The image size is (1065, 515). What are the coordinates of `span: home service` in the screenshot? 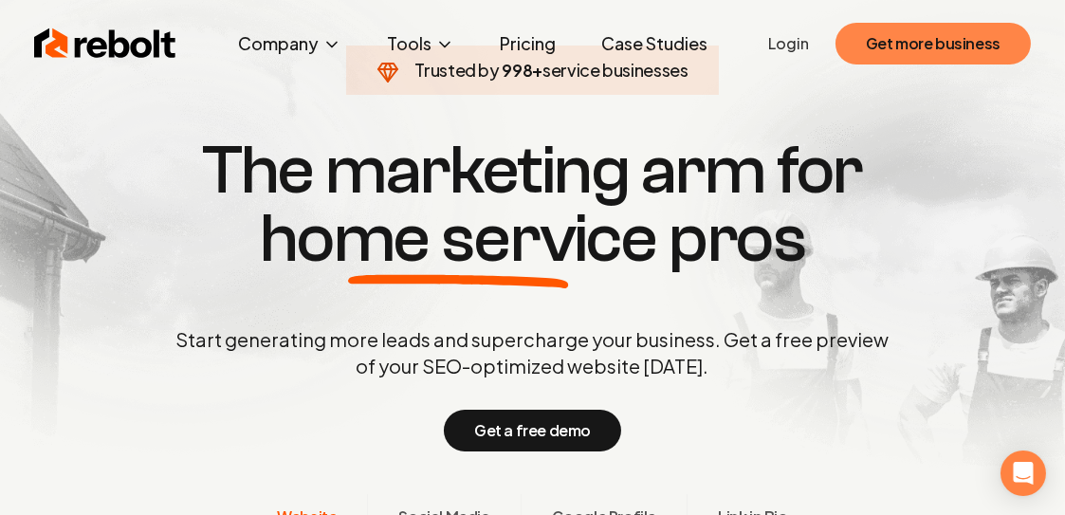 It's located at (458, 239).